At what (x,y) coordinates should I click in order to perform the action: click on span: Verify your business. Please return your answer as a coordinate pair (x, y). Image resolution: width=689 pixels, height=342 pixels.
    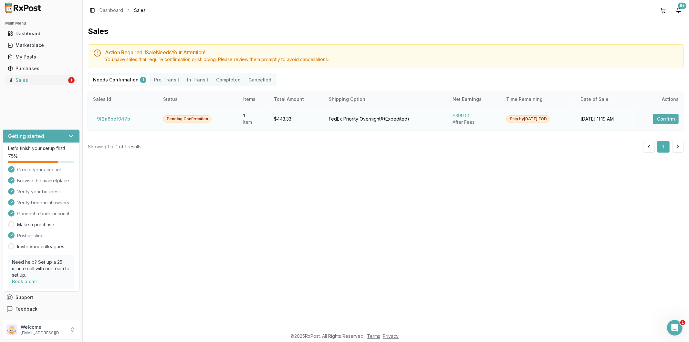
    Looking at the image, I should click on (39, 192).